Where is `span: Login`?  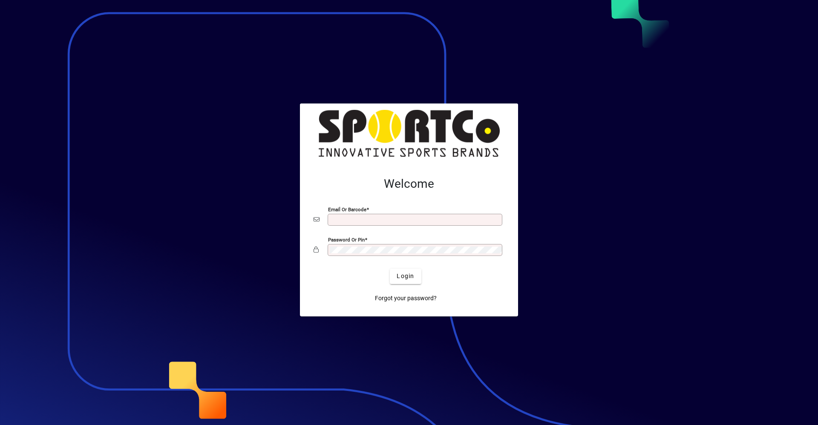
span: Login is located at coordinates (405, 276).